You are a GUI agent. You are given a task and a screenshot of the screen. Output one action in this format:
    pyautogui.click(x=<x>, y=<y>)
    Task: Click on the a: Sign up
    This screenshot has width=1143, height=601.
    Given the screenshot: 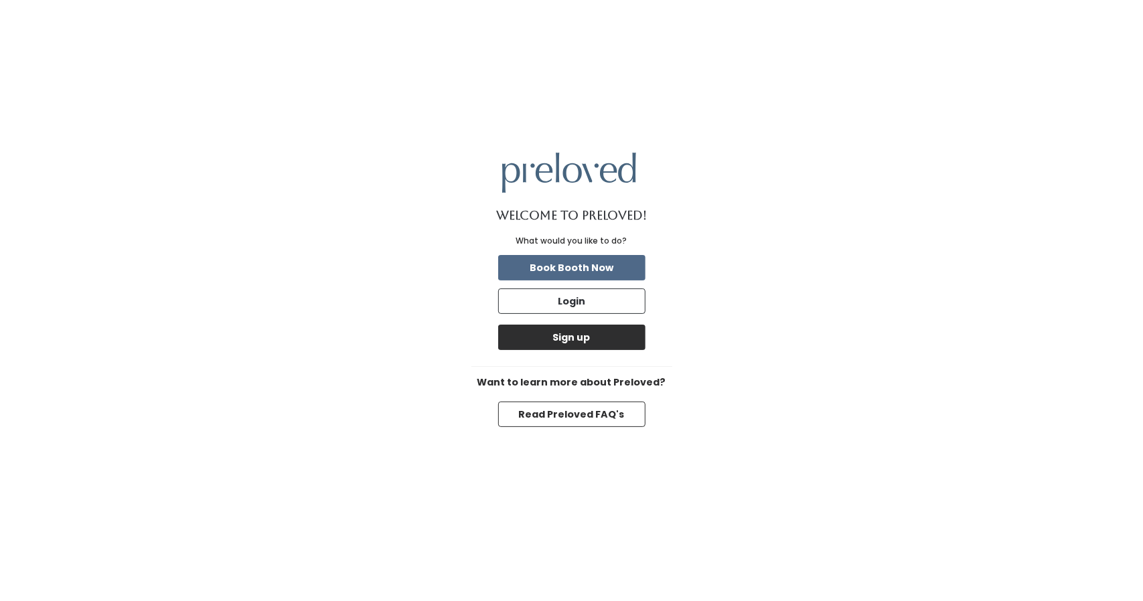 What is the action you would take?
    pyautogui.click(x=572, y=337)
    